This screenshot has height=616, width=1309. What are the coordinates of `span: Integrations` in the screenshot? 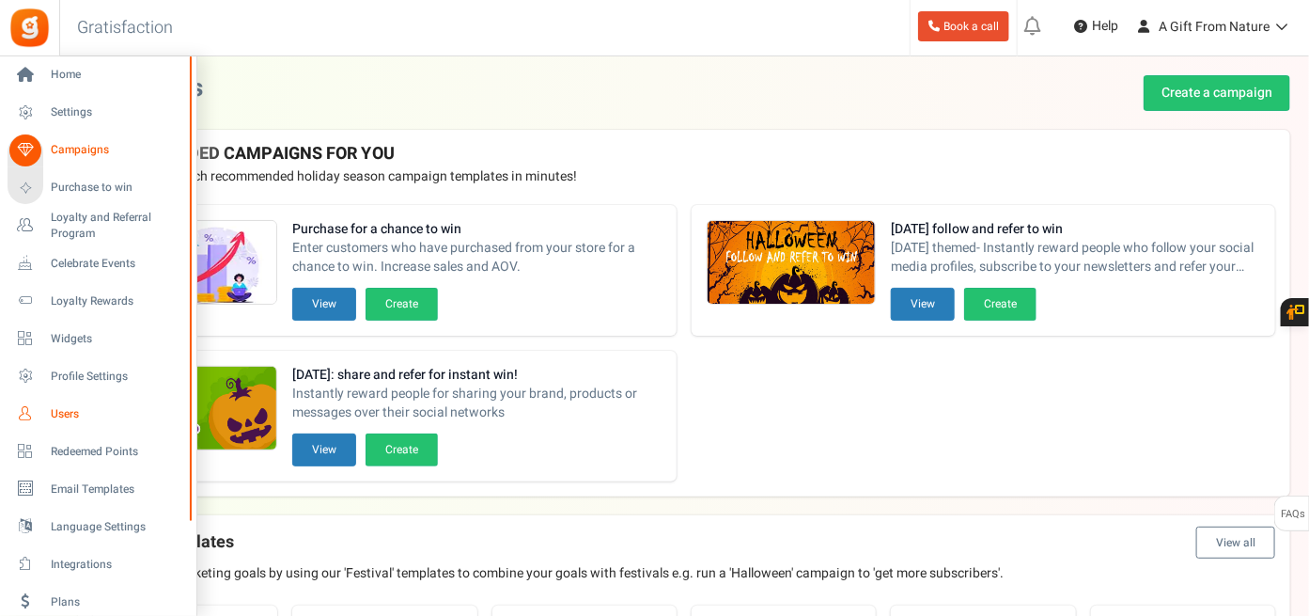 It's located at (117, 564).